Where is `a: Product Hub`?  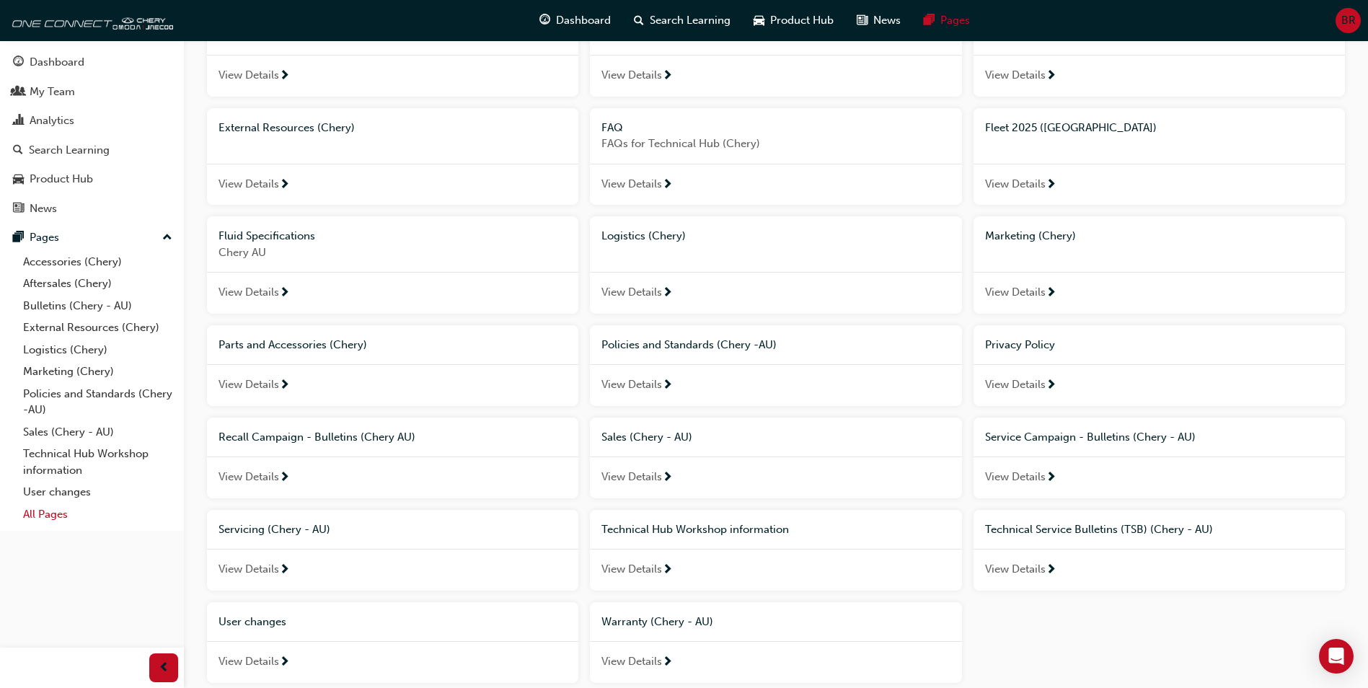 a: Product Hub is located at coordinates (92, 179).